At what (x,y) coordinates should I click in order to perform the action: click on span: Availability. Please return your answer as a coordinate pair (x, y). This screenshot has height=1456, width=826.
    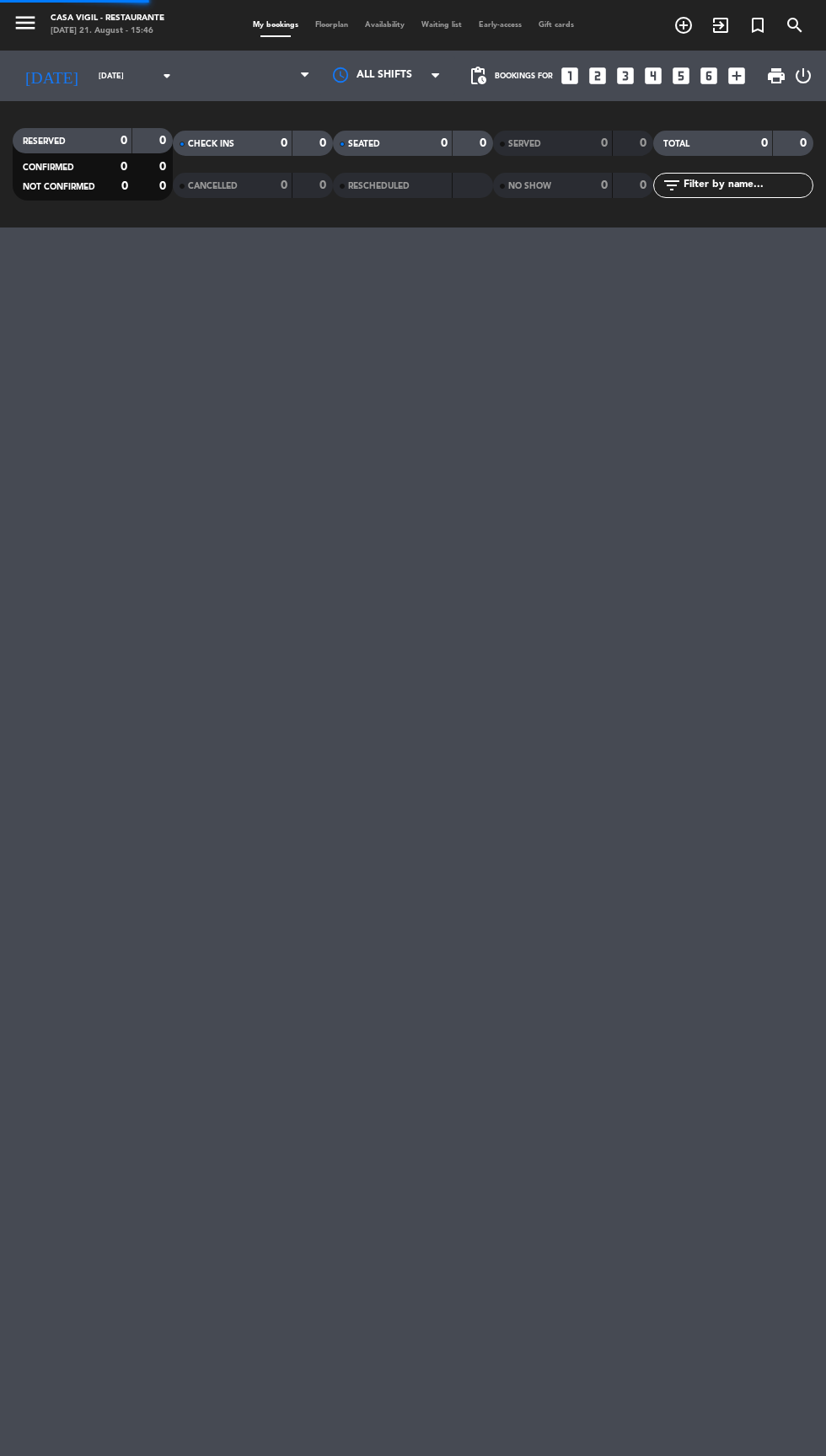
    Looking at the image, I should click on (385, 25).